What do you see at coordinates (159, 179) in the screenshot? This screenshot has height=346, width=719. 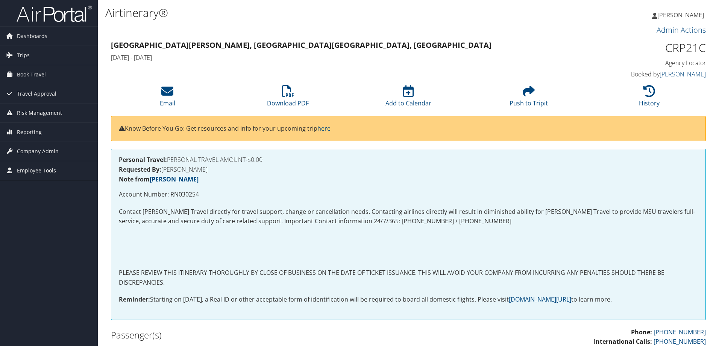 I see `strong: Note from` at bounding box center [159, 179].